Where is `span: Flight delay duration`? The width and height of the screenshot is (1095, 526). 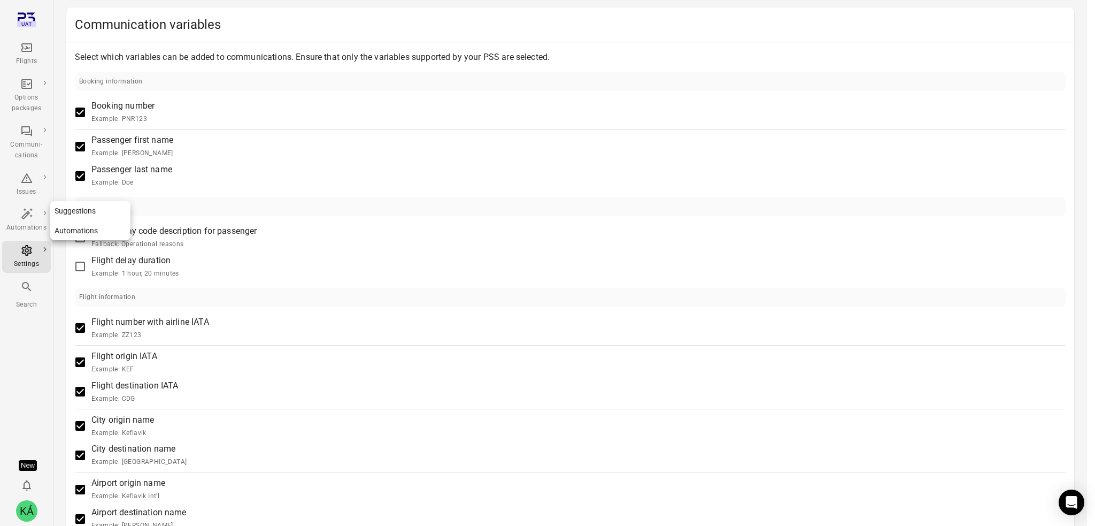 span: Flight delay duration is located at coordinates (135, 266).